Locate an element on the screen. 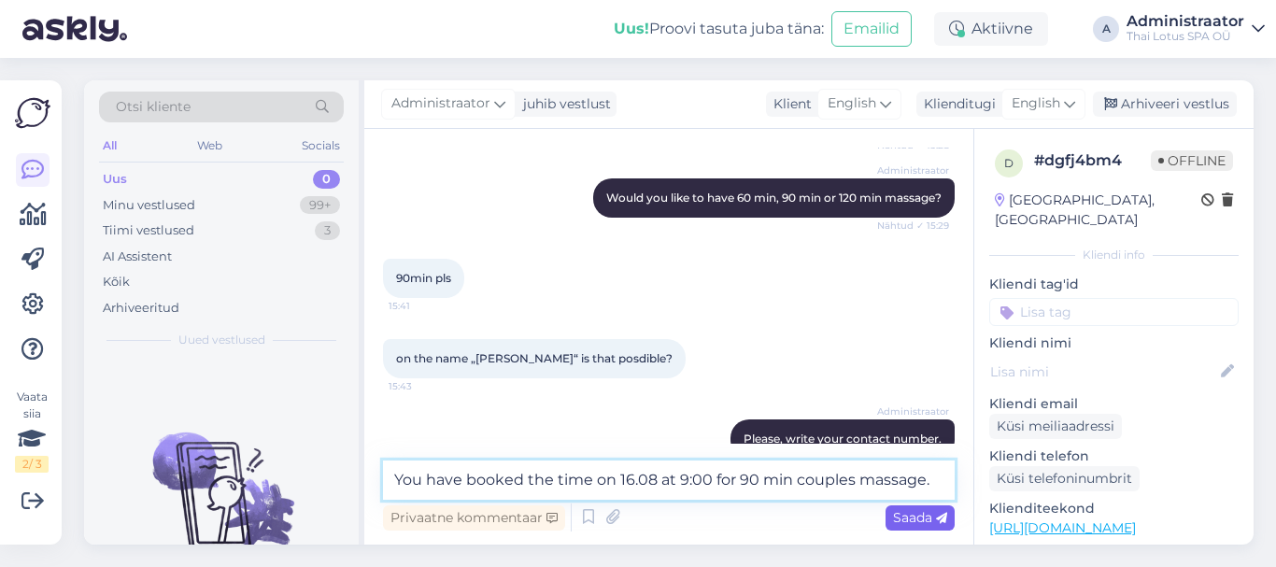 The image size is (1276, 567). div: Administraator is located at coordinates (1185, 21).